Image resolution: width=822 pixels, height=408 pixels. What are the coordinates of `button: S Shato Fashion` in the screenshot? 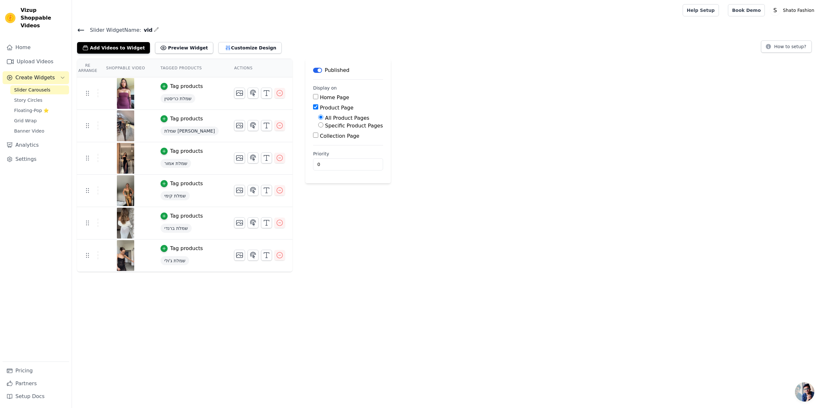 It's located at (793, 10).